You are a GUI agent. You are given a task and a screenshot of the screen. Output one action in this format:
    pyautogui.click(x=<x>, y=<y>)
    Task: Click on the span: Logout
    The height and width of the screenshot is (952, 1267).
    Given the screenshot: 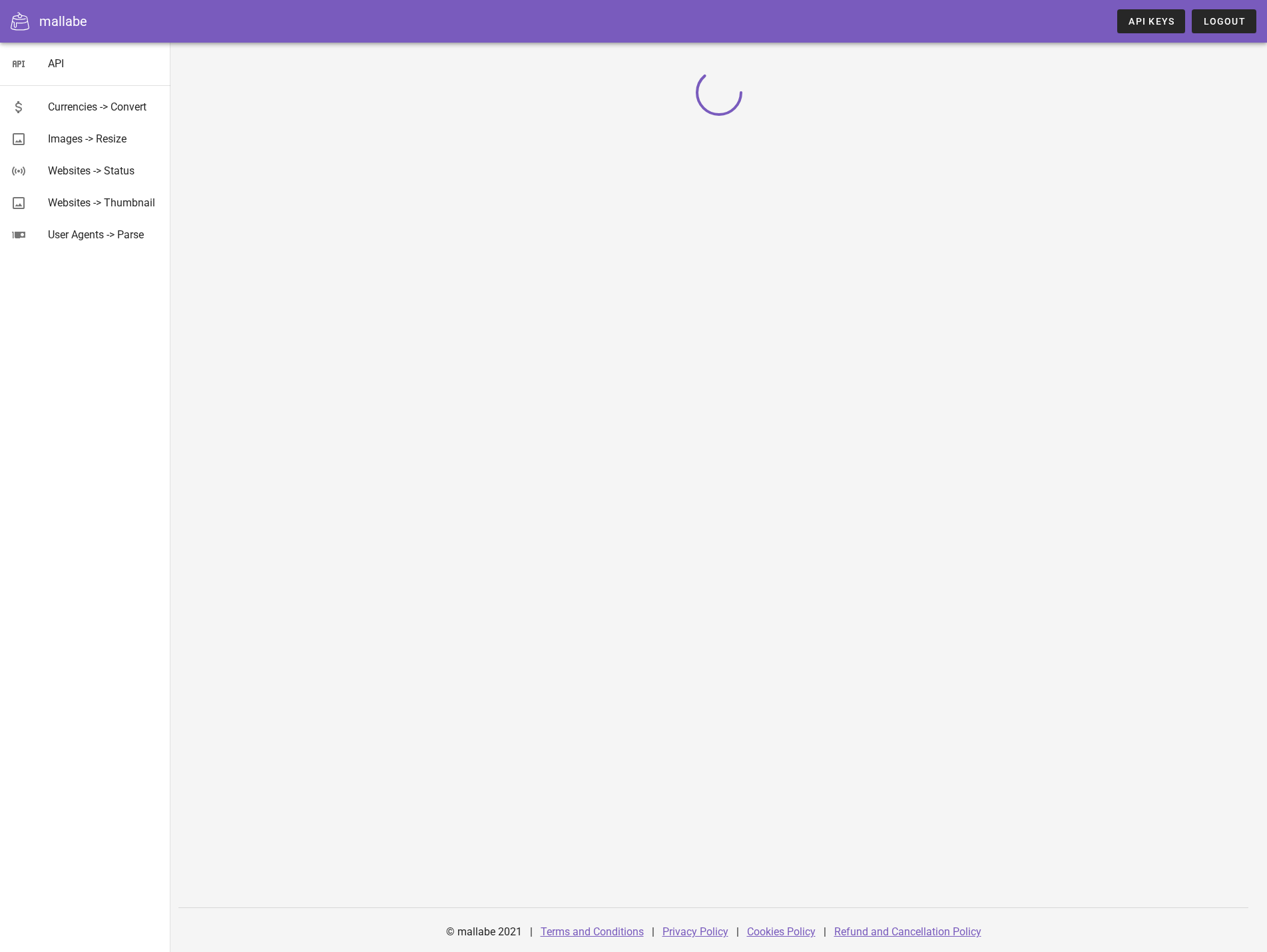 What is the action you would take?
    pyautogui.click(x=1224, y=22)
    